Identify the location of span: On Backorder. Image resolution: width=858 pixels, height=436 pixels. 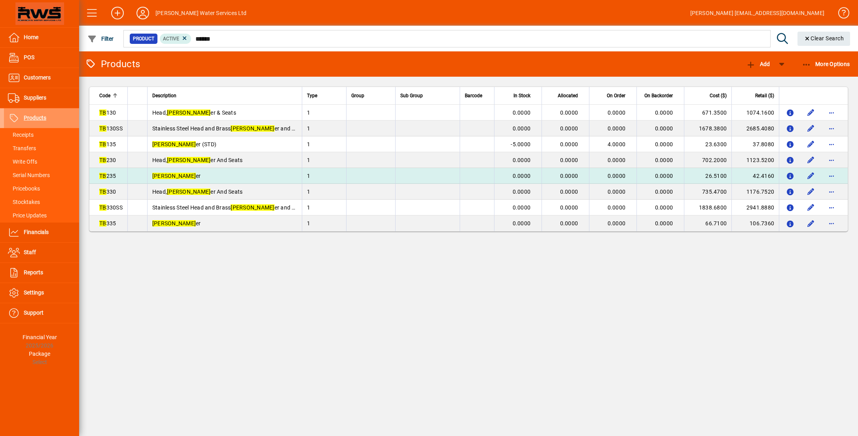
(658, 96).